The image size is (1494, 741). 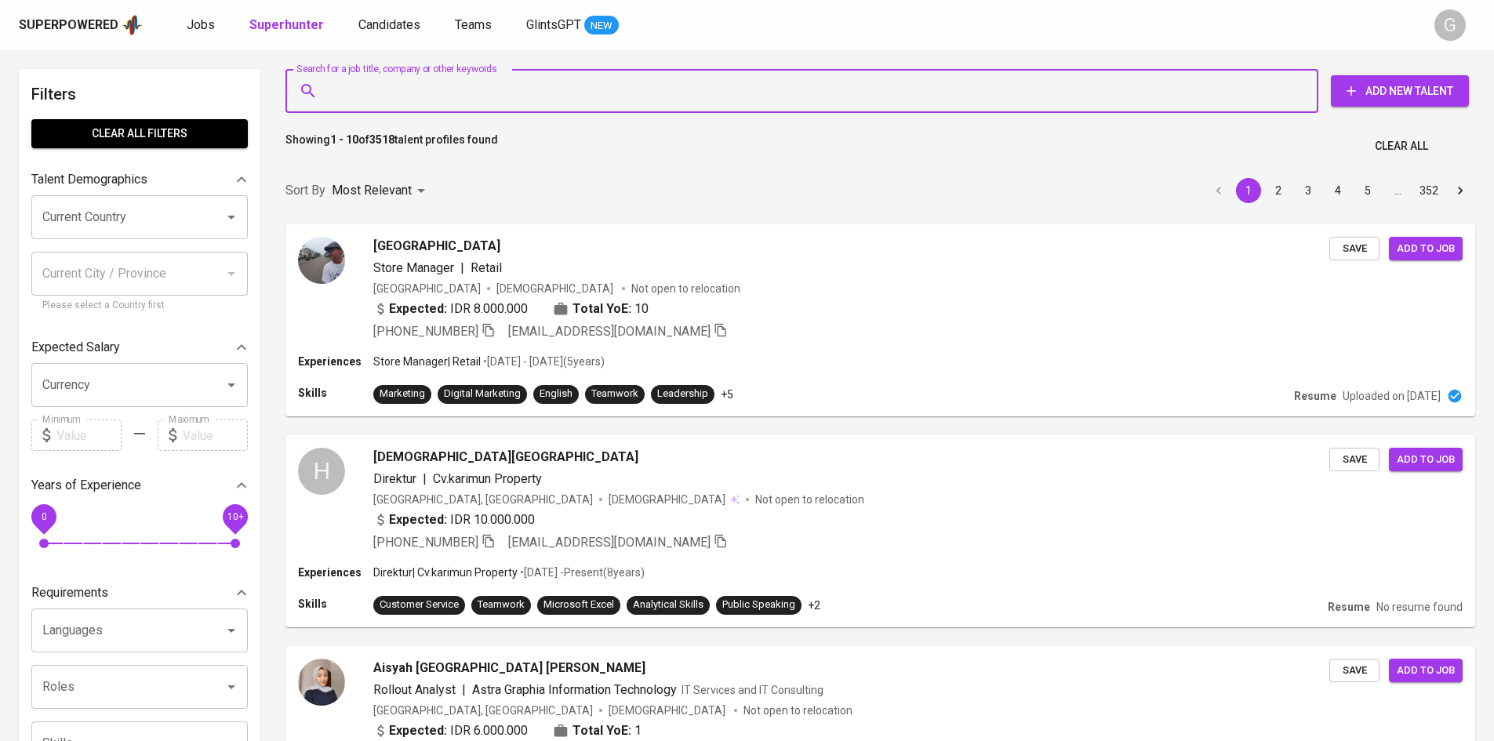 I want to click on button: Go to page 2, so click(x=1278, y=191).